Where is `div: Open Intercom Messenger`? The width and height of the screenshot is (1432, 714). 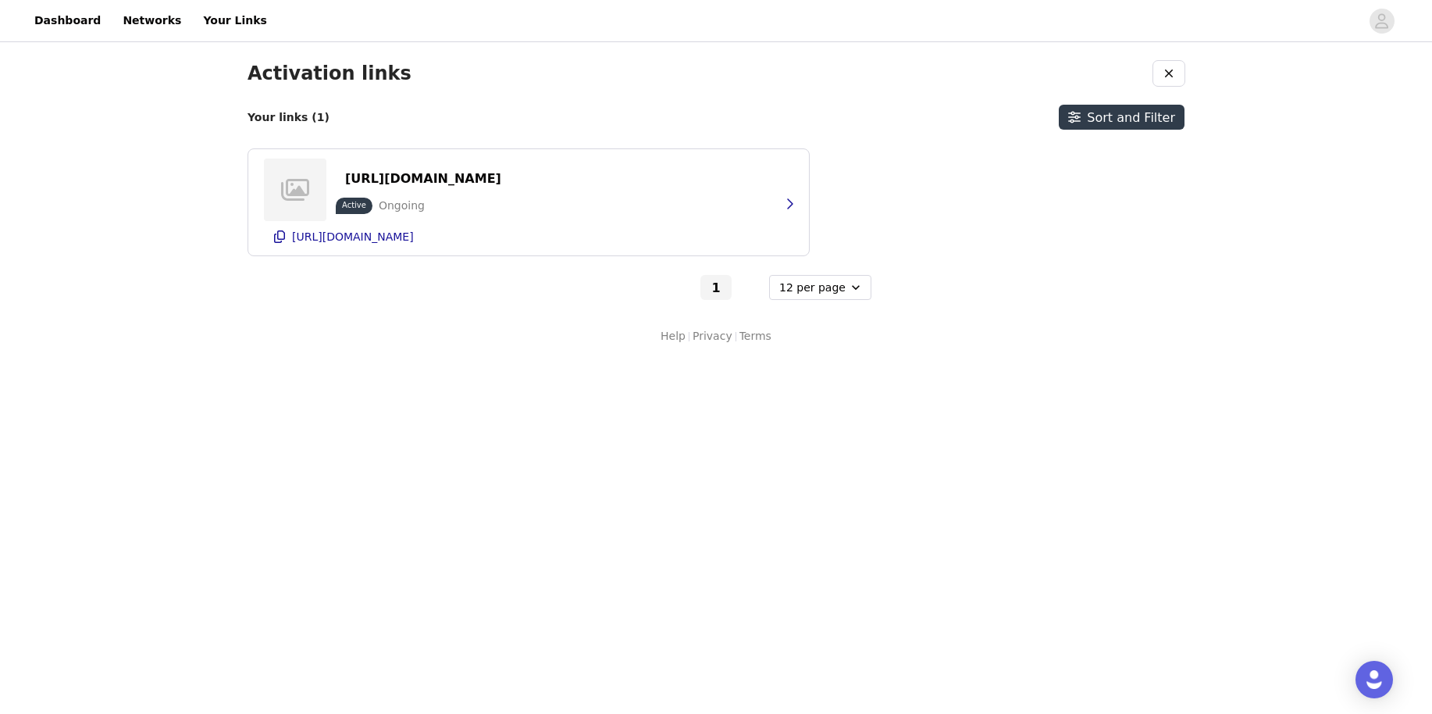 div: Open Intercom Messenger is located at coordinates (1374, 679).